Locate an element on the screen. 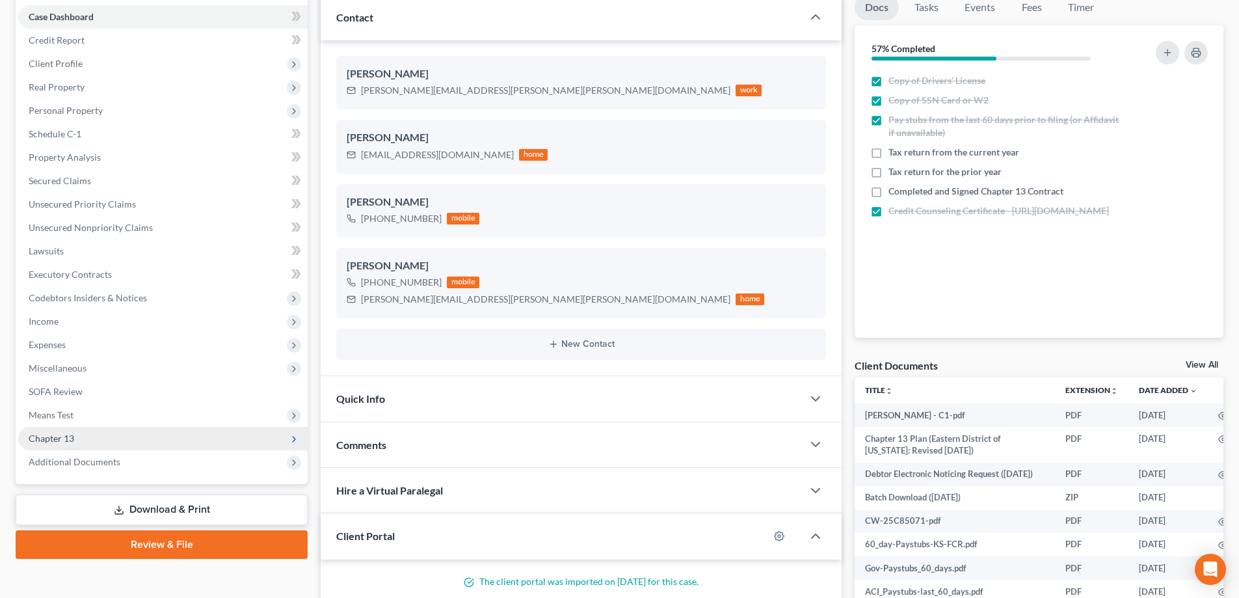 This screenshot has width=1239, height=598. span: Comments is located at coordinates (361, 444).